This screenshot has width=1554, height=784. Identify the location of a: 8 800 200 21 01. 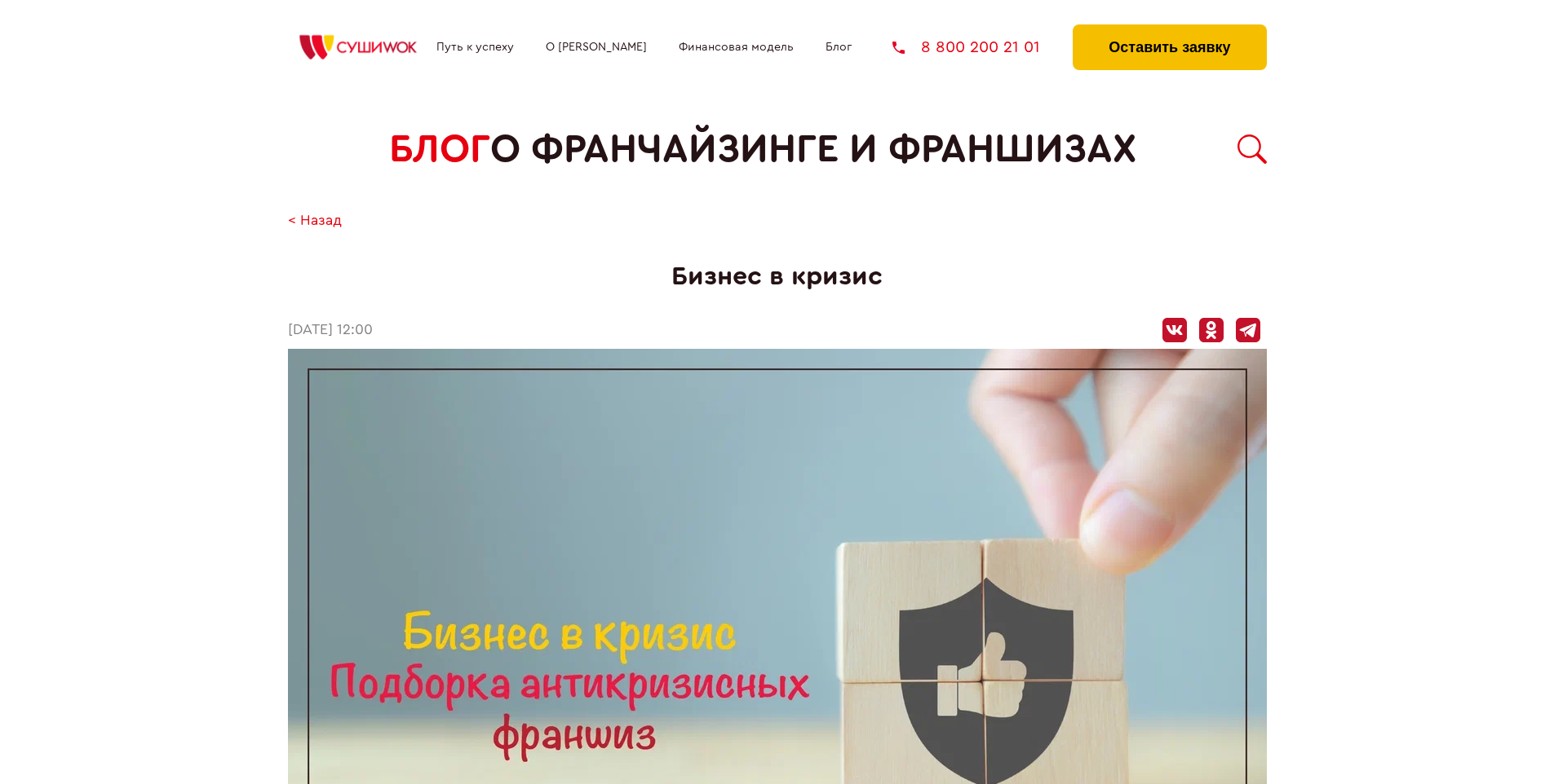
(966, 47).